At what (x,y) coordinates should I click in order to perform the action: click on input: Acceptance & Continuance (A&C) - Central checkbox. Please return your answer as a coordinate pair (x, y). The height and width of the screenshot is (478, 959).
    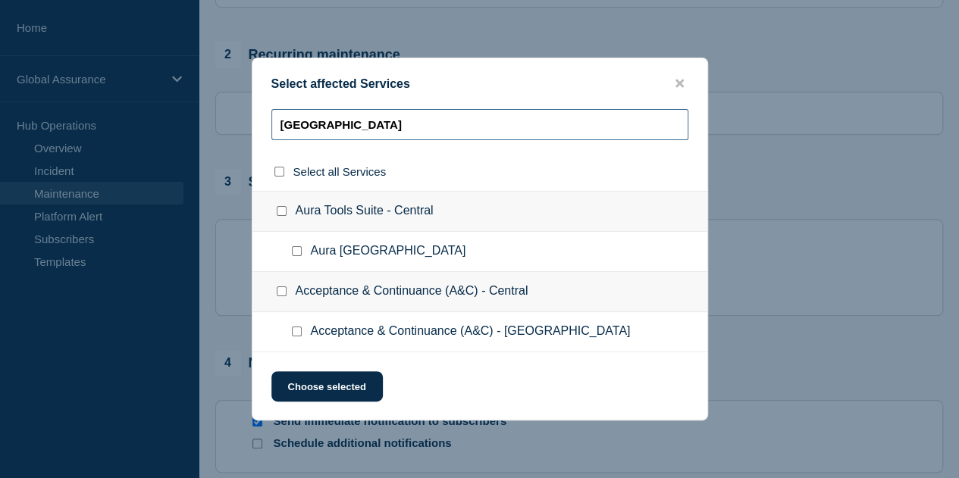
    Looking at the image, I should click on (281, 291).